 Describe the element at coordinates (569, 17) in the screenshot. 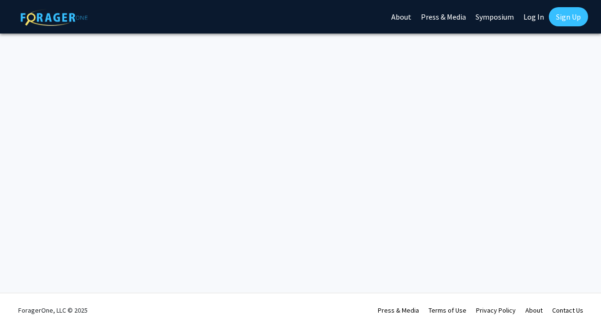

I see `a: Sign Up` at that location.